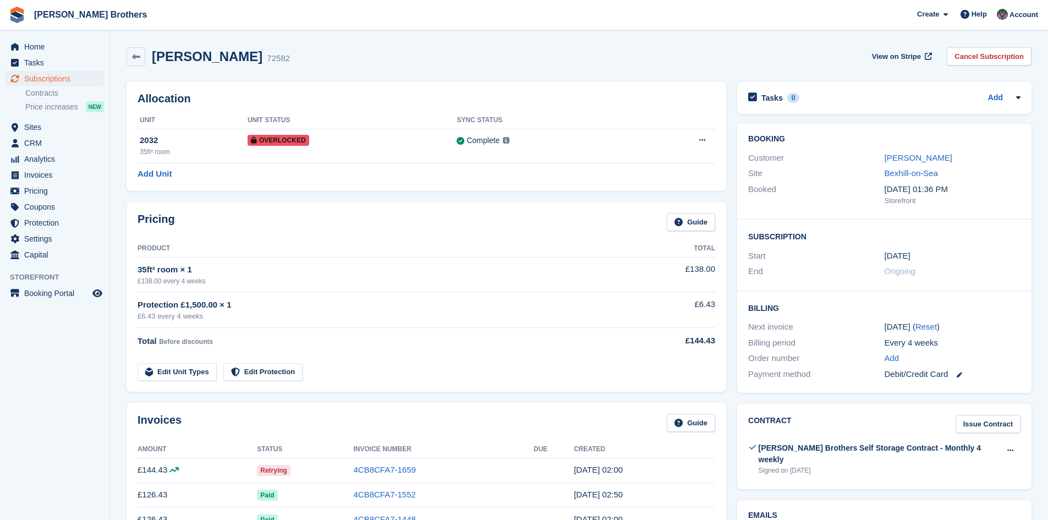  I want to click on a: Price increases NEW, so click(64, 107).